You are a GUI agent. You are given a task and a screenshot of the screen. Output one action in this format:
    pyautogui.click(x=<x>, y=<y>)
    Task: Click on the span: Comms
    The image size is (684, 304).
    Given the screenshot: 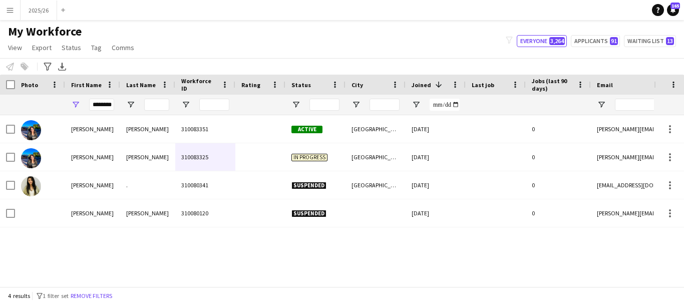 What is the action you would take?
    pyautogui.click(x=123, y=48)
    